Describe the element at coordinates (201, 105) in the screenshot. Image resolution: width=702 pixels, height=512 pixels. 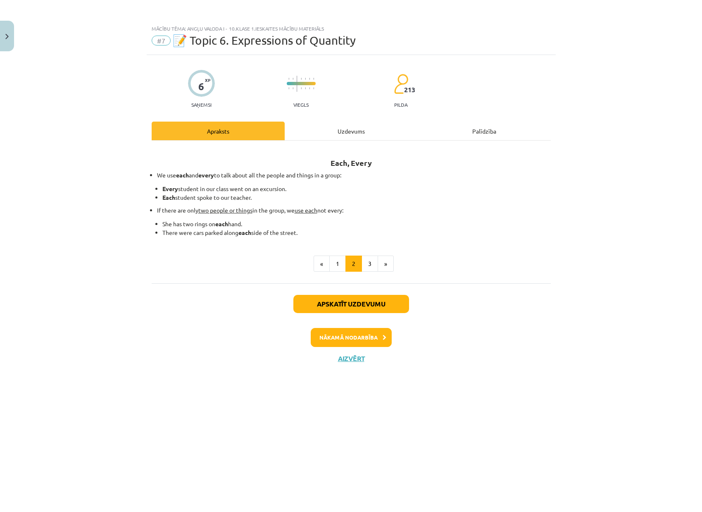
I see `p: Saņemsi` at that location.